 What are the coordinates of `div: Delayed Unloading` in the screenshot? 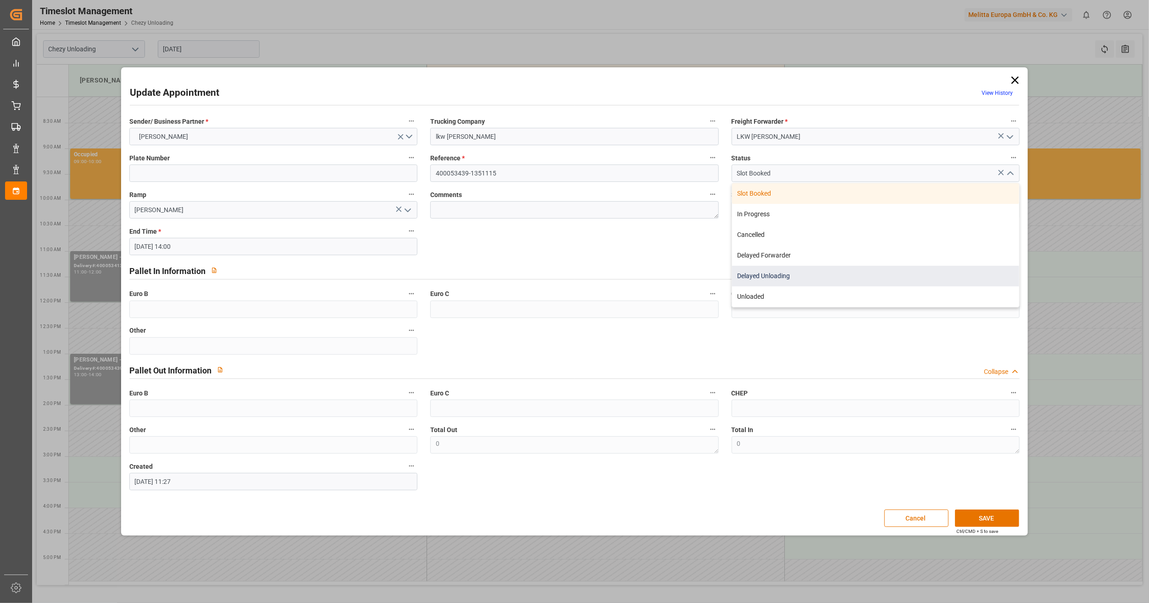 It's located at (875, 276).